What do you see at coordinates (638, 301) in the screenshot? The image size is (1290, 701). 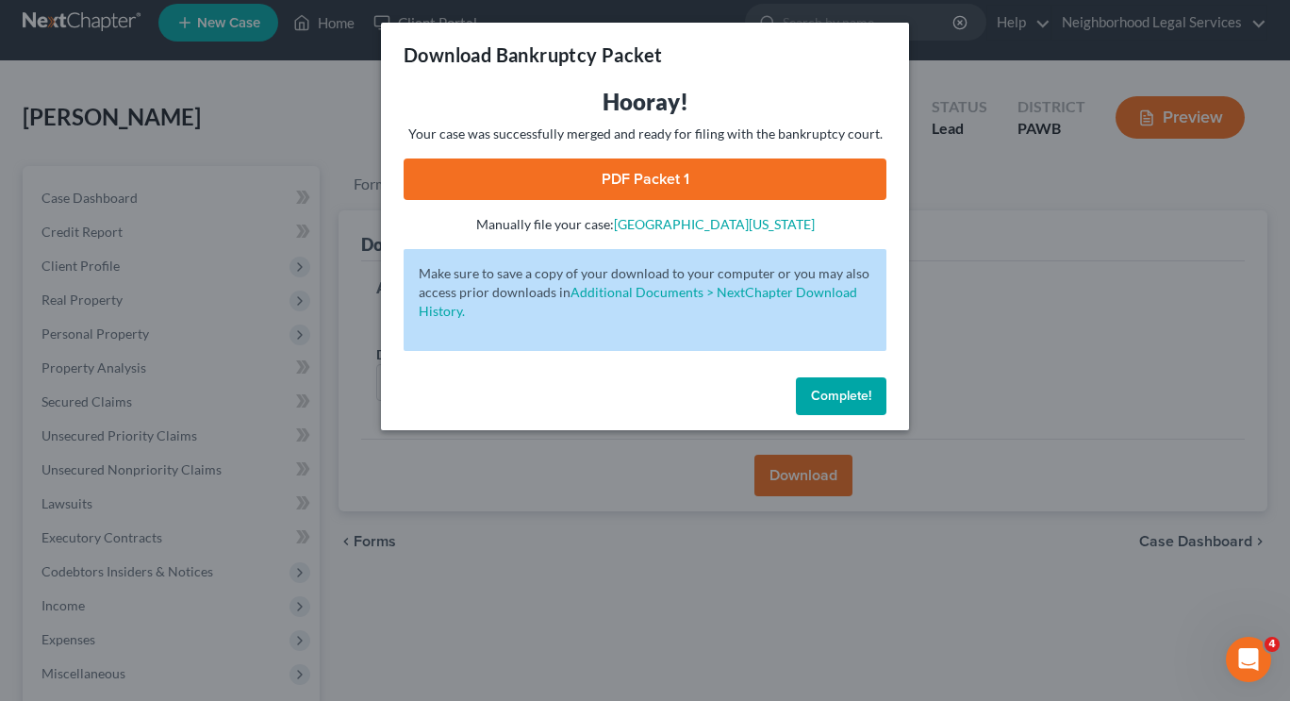 I see `a: Additional Documents > NextChapter Download History.` at bounding box center [638, 301].